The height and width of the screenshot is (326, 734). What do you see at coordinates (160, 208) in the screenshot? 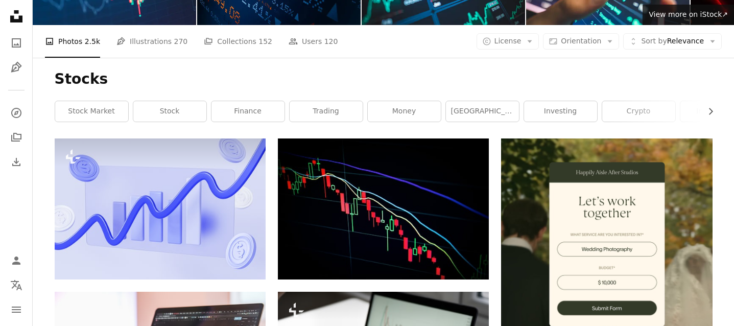
I see `a: a white wall with a blue arrow on it` at bounding box center [160, 208].